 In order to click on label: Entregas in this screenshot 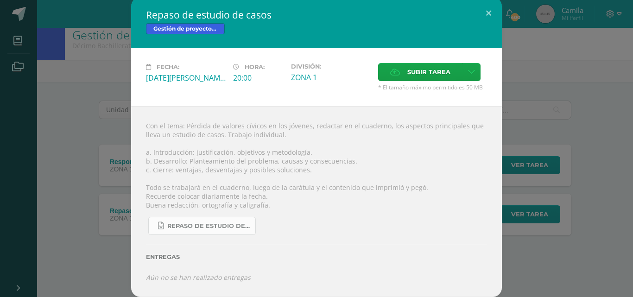, I will do `click(316, 257)`.